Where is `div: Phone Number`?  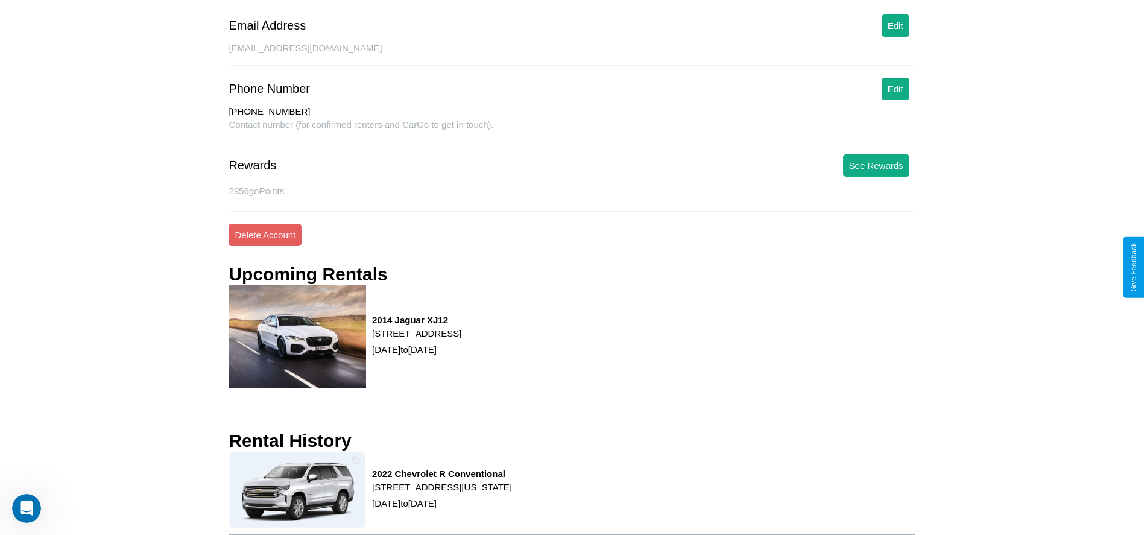 div: Phone Number is located at coordinates (269, 89).